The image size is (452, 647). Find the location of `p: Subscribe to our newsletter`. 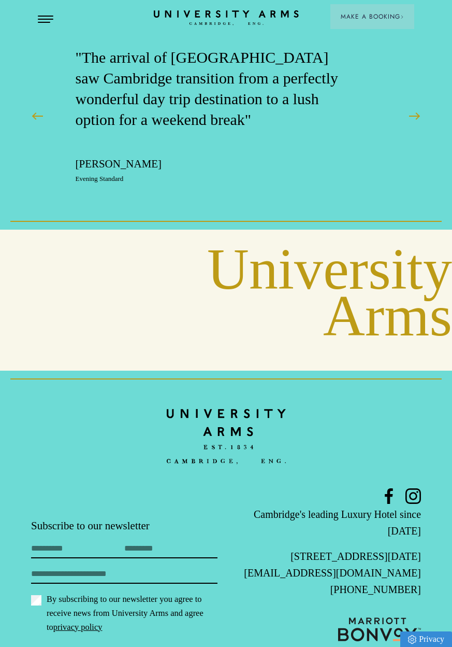

p: Subscribe to our newsletter is located at coordinates (124, 525).